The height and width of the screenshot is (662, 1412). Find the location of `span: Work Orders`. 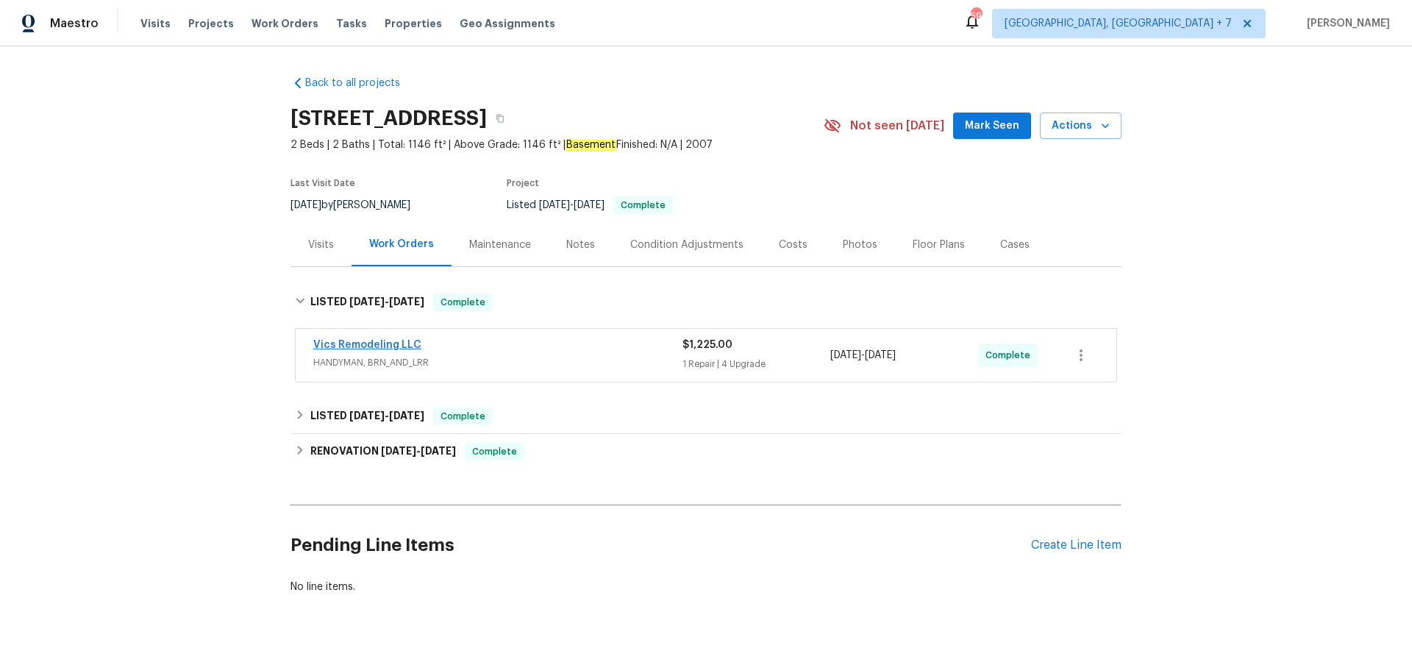

span: Work Orders is located at coordinates (285, 24).